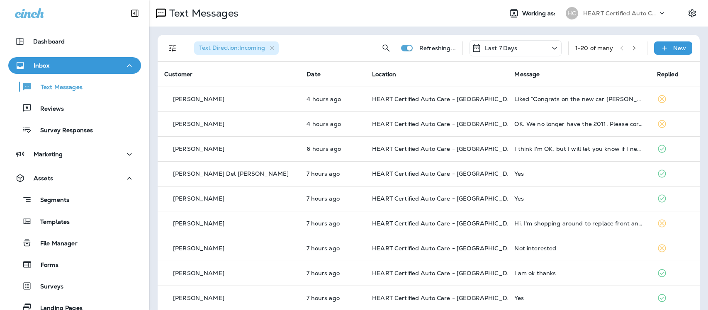 The width and height of the screenshot is (708, 310). What do you see at coordinates (579, 248) in the screenshot?
I see `div: Not interested` at bounding box center [579, 248].